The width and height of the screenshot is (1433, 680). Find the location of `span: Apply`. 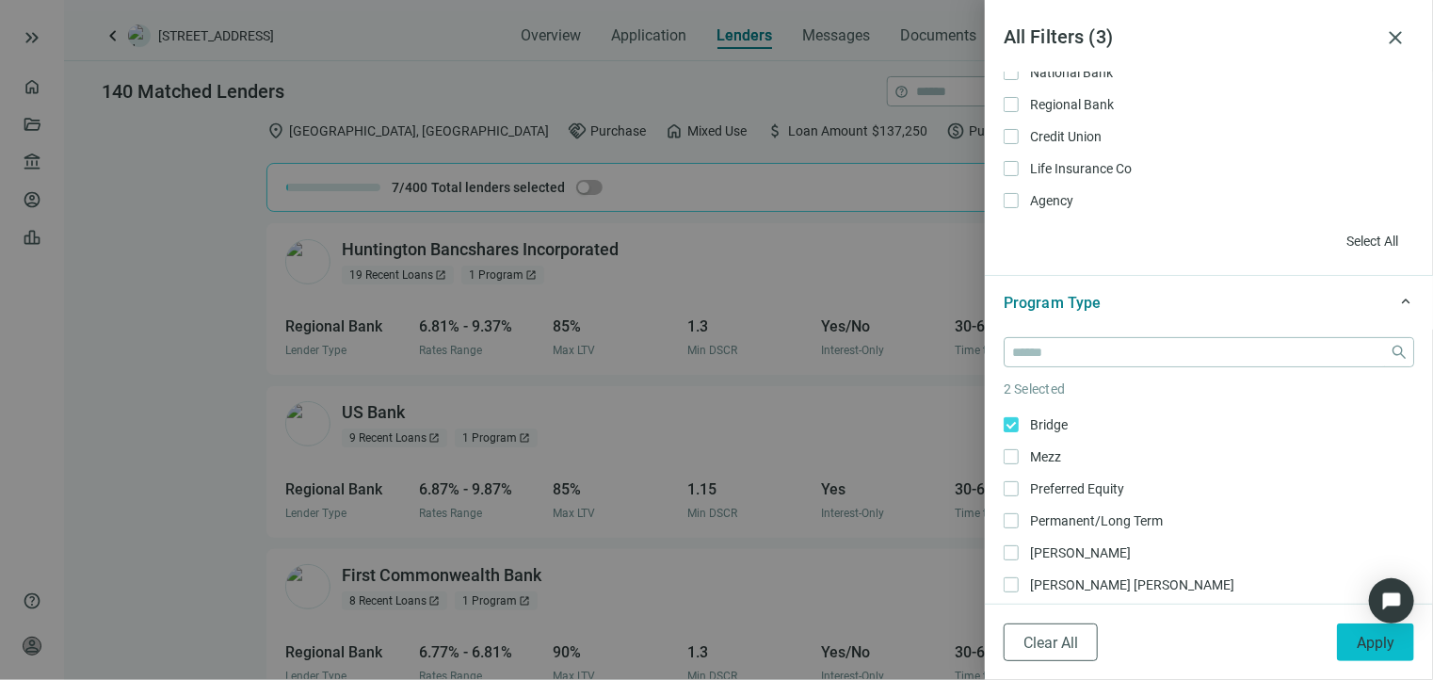

span: Apply is located at coordinates (1375, 642).